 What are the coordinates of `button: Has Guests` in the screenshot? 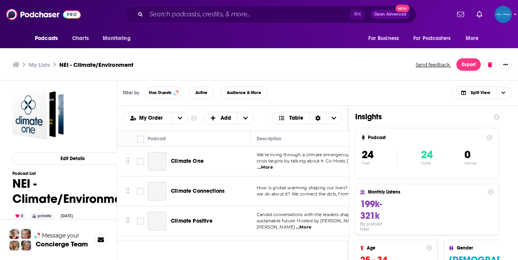 It's located at (164, 93).